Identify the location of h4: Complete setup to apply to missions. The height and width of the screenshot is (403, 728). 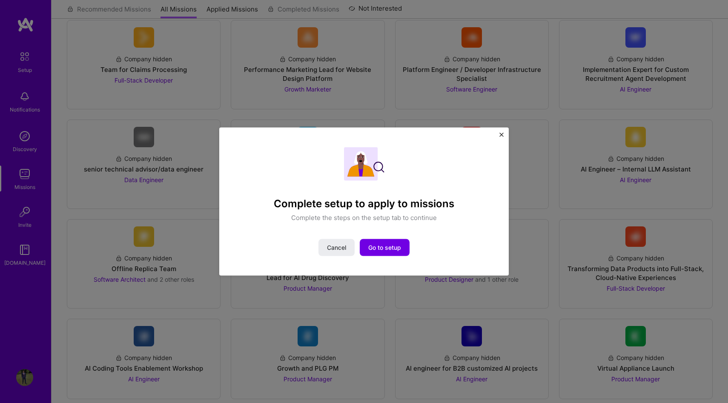
(364, 203).